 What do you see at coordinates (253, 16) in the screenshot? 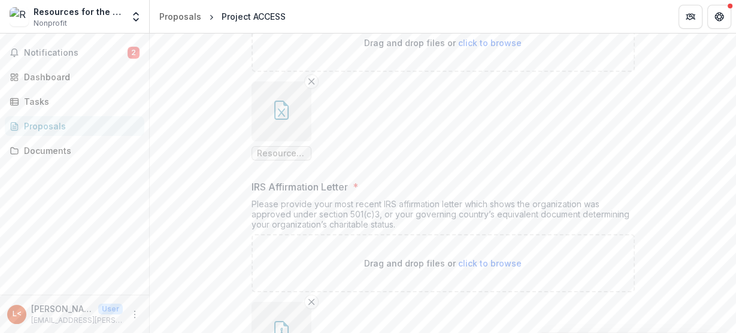
I see `div: Project ACCESS` at bounding box center [253, 16].